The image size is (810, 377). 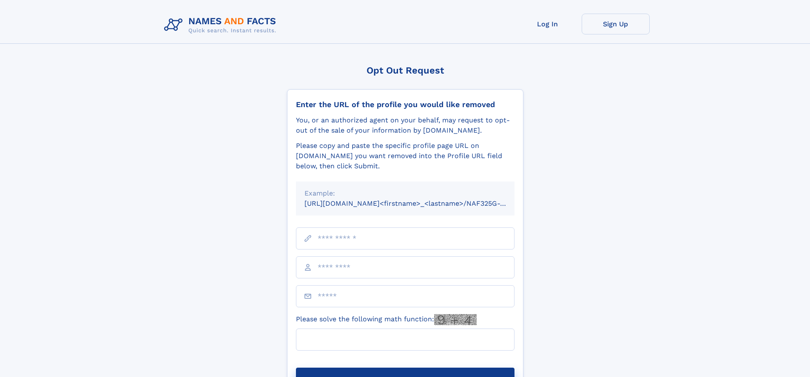 What do you see at coordinates (405, 105) in the screenshot?
I see `div: Enter the URL of the profile you would like removed` at bounding box center [405, 105].